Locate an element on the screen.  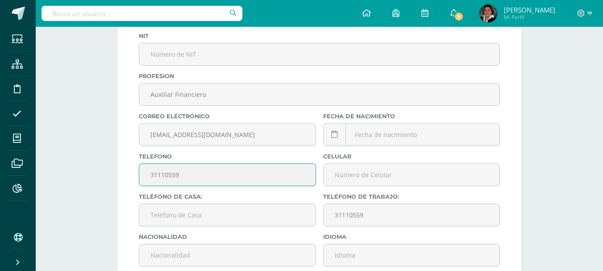
label: Nacionalidad is located at coordinates (227, 237).